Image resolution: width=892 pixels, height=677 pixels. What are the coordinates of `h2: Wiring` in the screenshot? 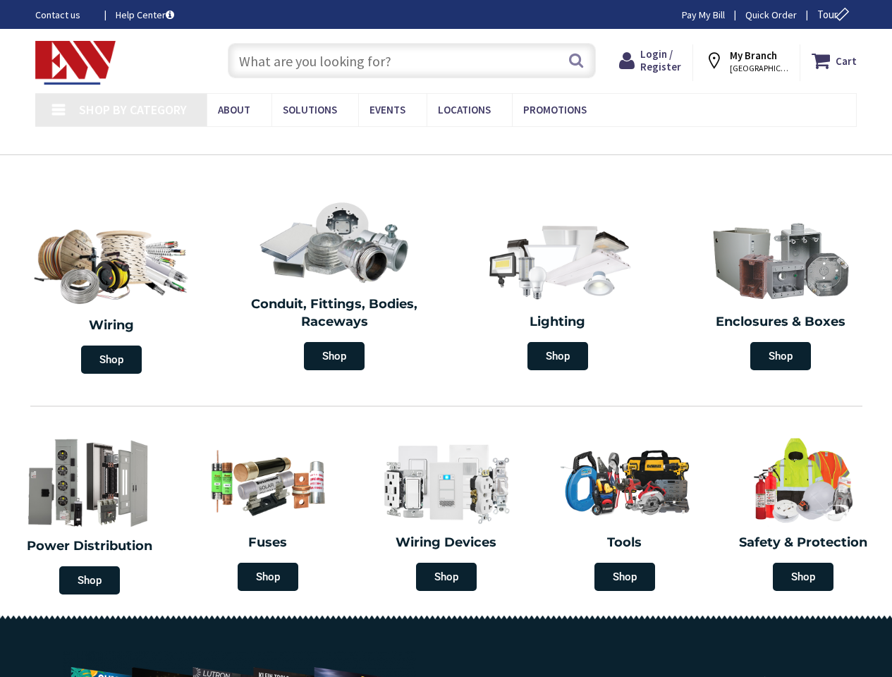 It's located at (111, 326).